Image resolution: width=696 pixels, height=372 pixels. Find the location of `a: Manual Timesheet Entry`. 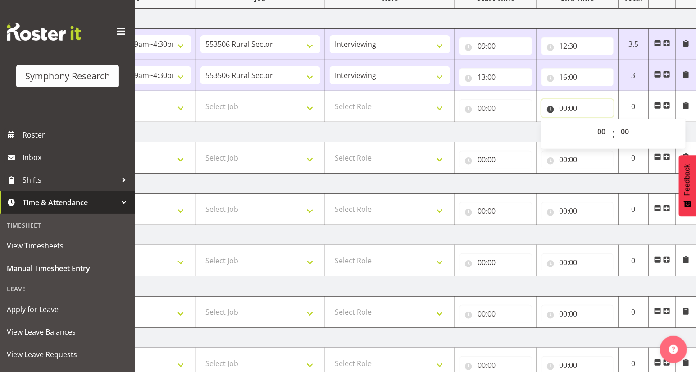

a: Manual Timesheet Entry is located at coordinates (68, 268).